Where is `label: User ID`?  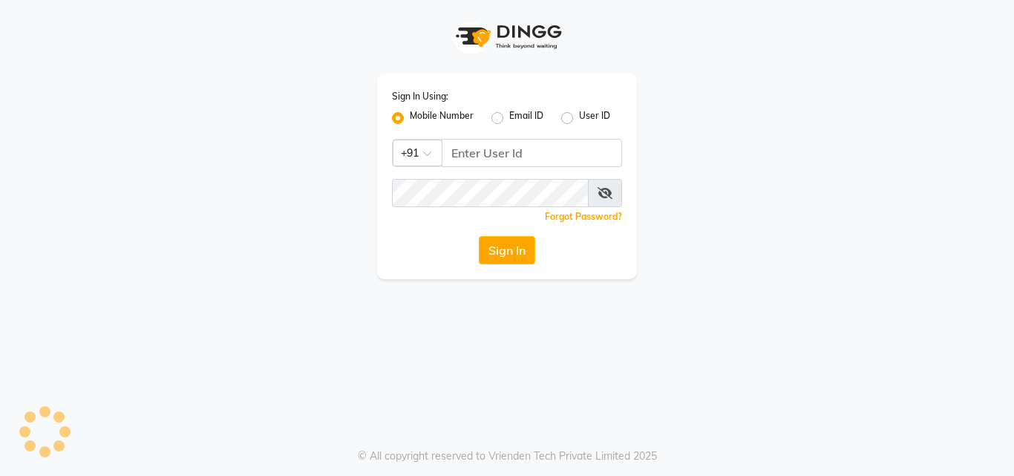 label: User ID is located at coordinates (594, 118).